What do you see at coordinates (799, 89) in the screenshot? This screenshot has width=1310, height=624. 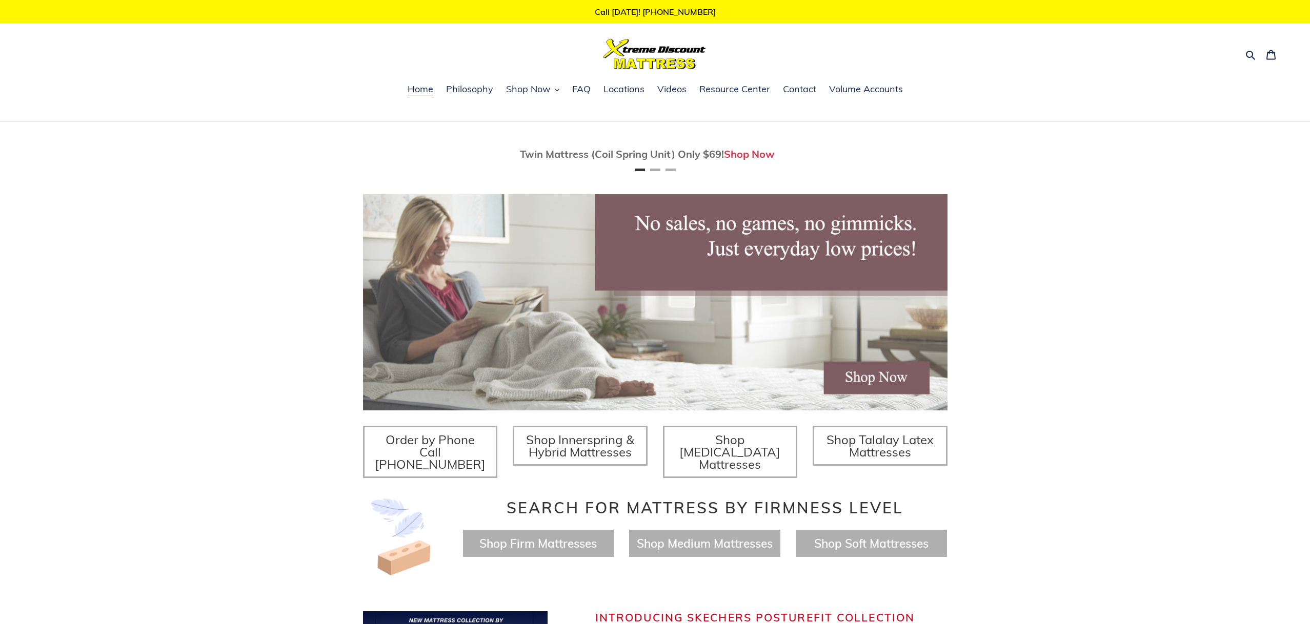 I see `span: Contact` at bounding box center [799, 89].